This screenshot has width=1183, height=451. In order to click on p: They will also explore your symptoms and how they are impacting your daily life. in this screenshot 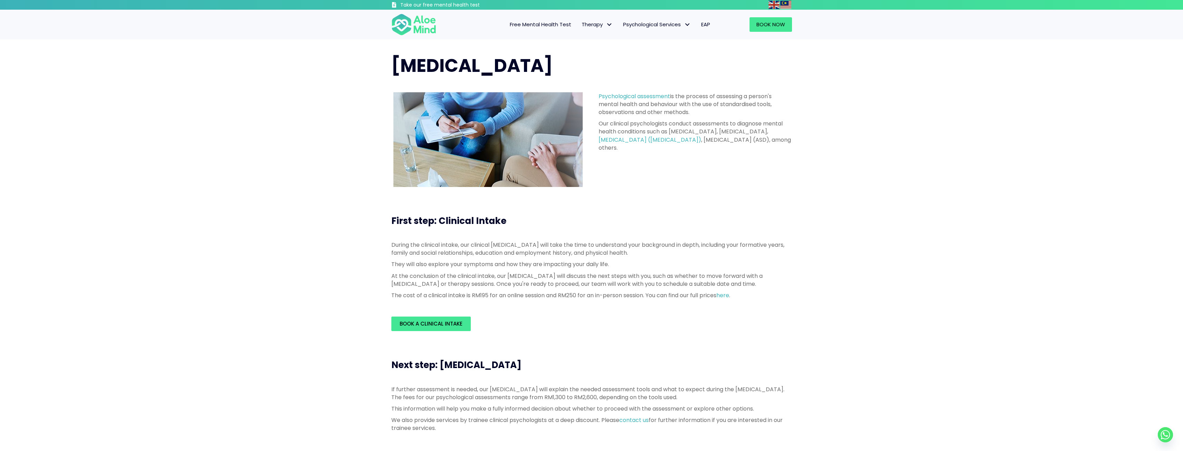, I will do `click(591, 264)`.